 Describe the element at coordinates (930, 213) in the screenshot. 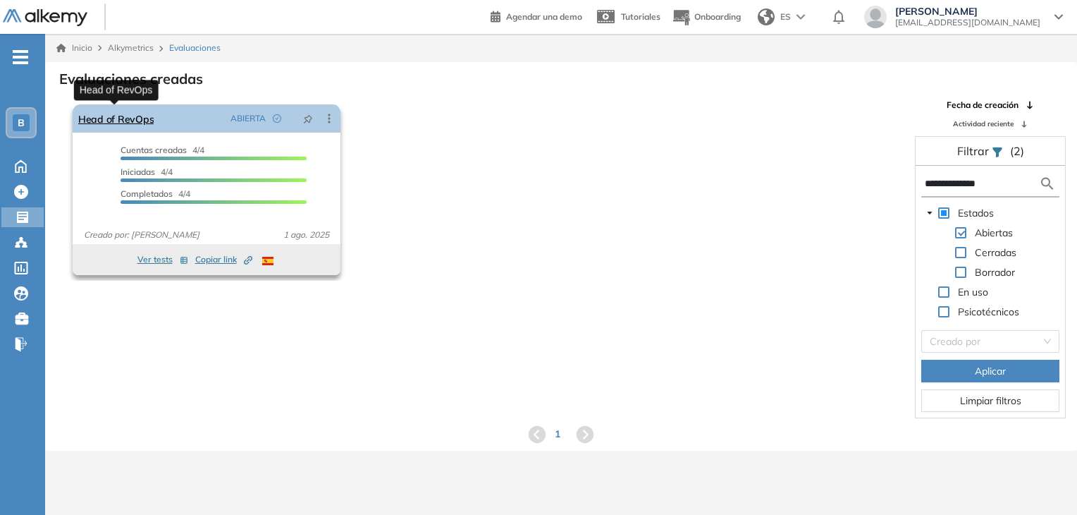

I see `span: caret-down` at that location.